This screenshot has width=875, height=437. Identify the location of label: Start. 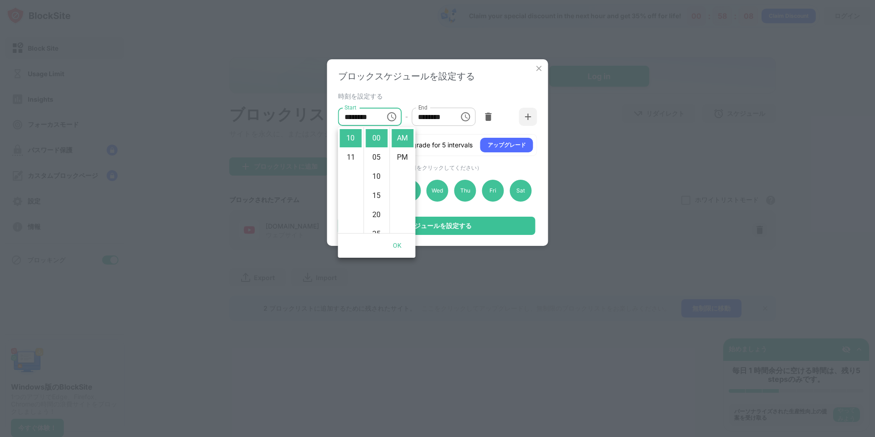
(351, 107).